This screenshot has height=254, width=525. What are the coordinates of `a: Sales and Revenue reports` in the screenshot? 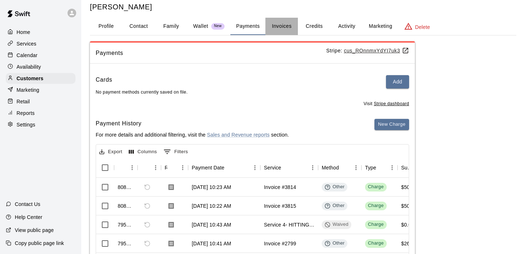 It's located at (238, 135).